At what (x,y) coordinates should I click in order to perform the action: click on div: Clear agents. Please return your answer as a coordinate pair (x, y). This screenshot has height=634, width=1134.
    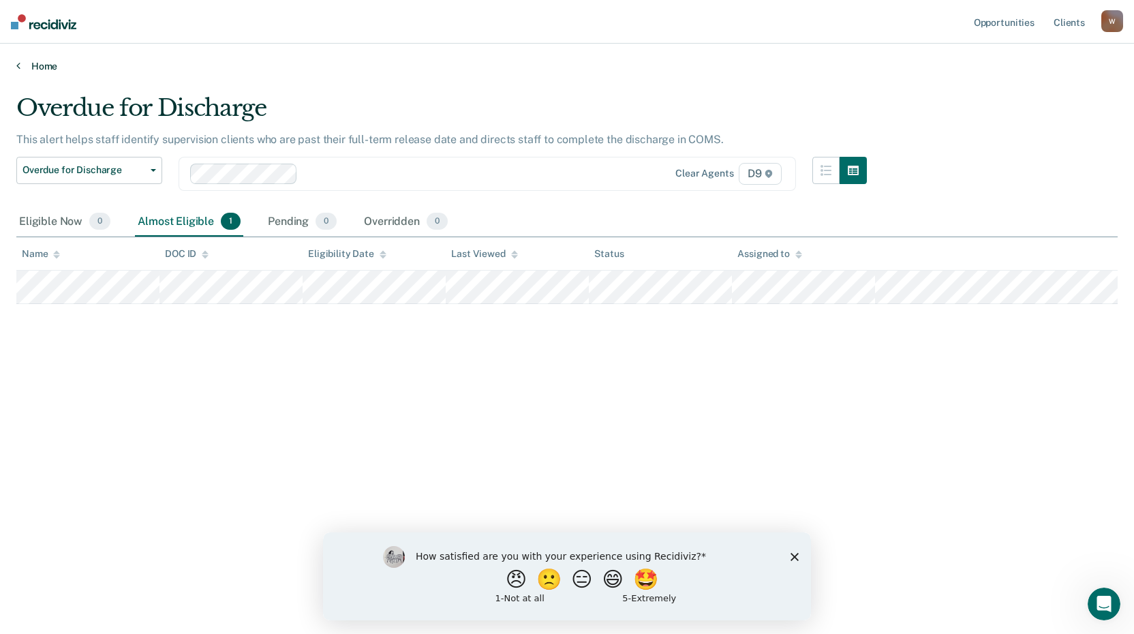
    Looking at the image, I should click on (704, 173).